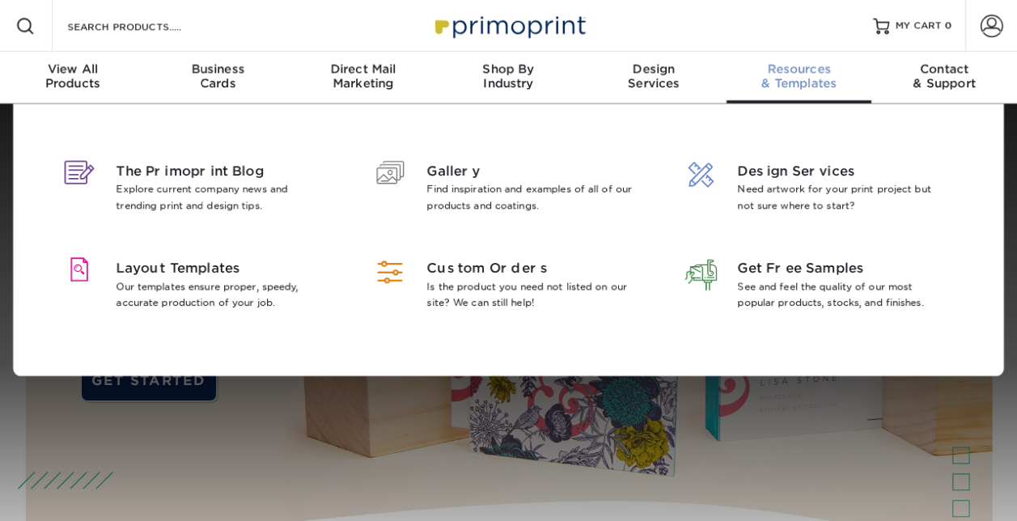  Describe the element at coordinates (509, 25) in the screenshot. I see `img: Primoprint` at that location.